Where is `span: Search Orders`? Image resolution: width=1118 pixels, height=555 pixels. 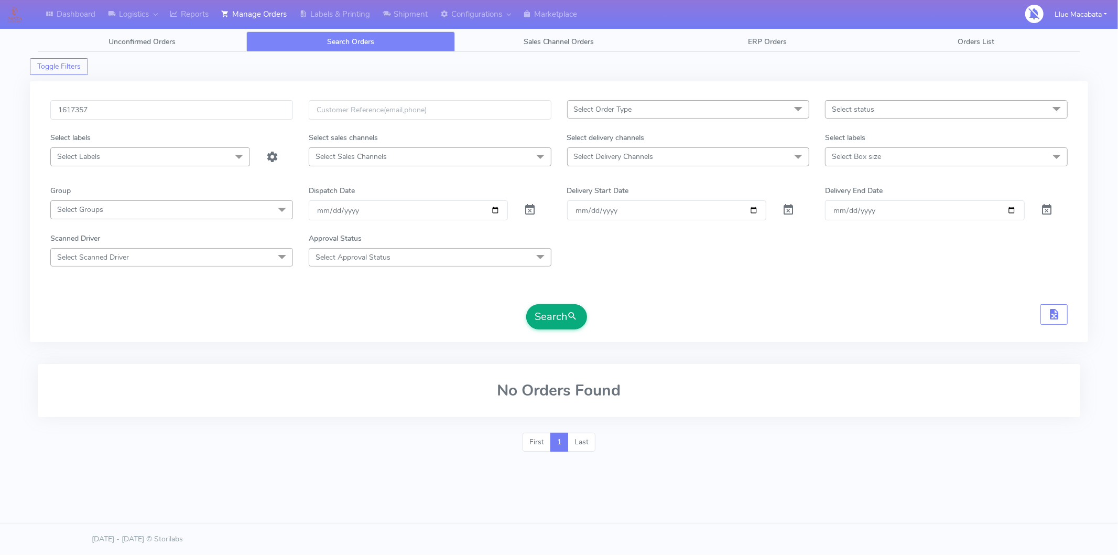
span: Search Orders is located at coordinates (351, 41).